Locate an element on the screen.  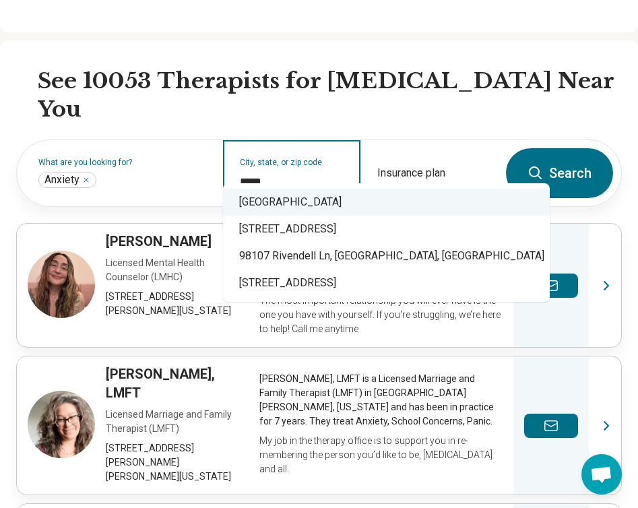
button: Anxiety is located at coordinates (86, 180).